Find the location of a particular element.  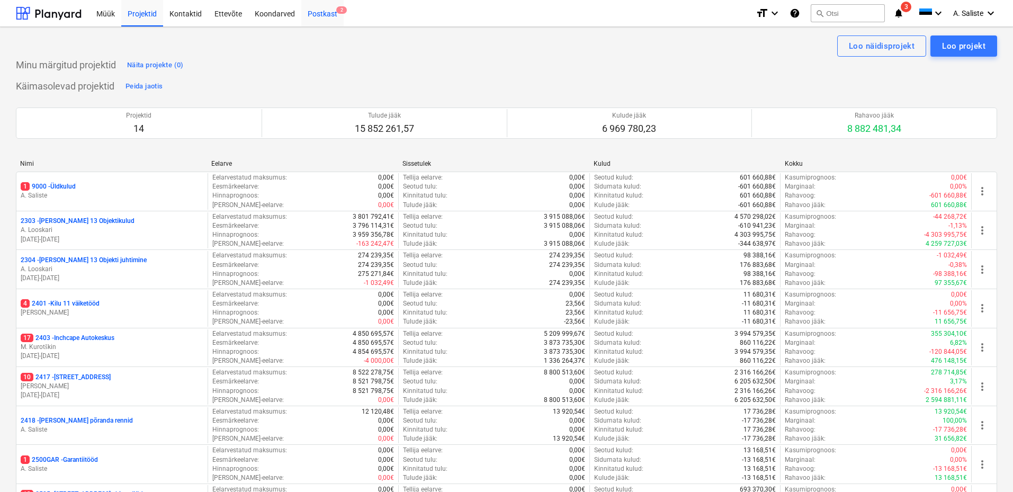

button: Loo projekt is located at coordinates (964, 46).